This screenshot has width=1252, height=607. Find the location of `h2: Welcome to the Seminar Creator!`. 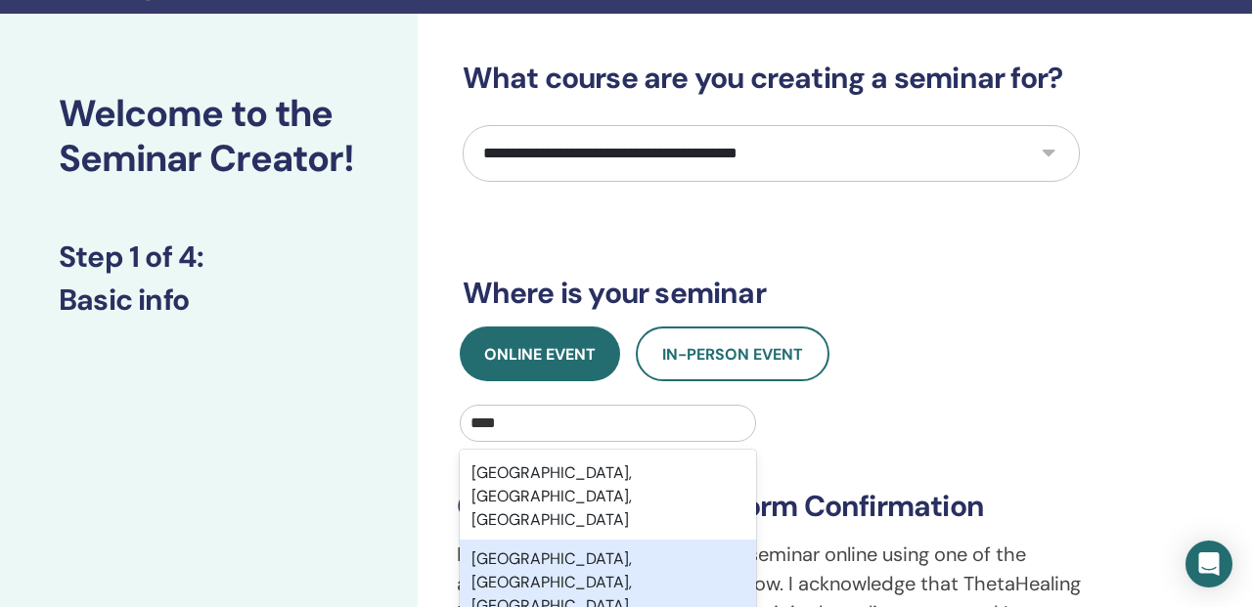

h2: Welcome to the Seminar Creator! is located at coordinates (208, 136).